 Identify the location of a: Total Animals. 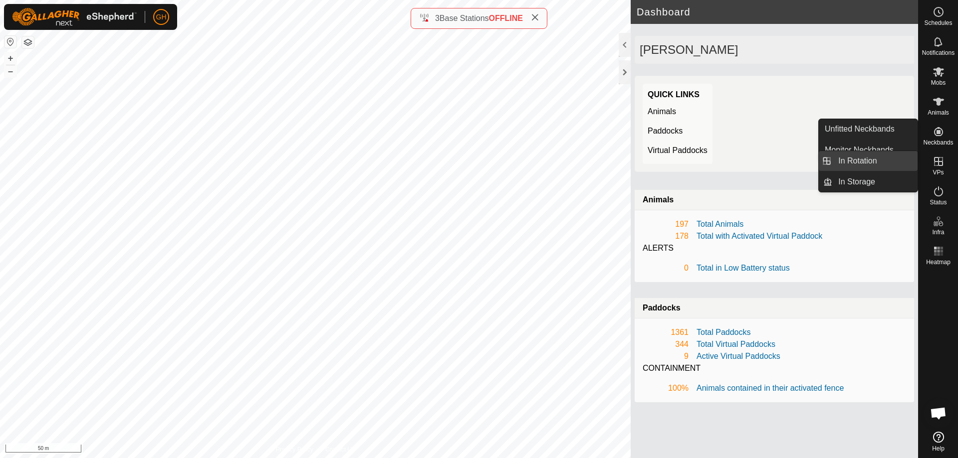
(720, 224).